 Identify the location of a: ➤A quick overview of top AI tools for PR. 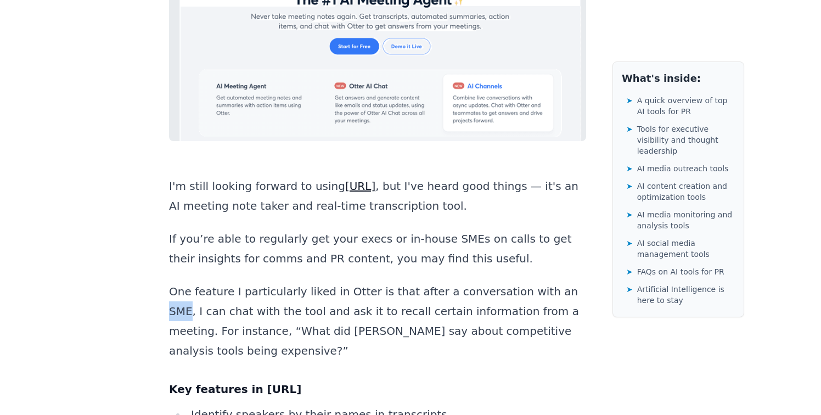
(681, 106).